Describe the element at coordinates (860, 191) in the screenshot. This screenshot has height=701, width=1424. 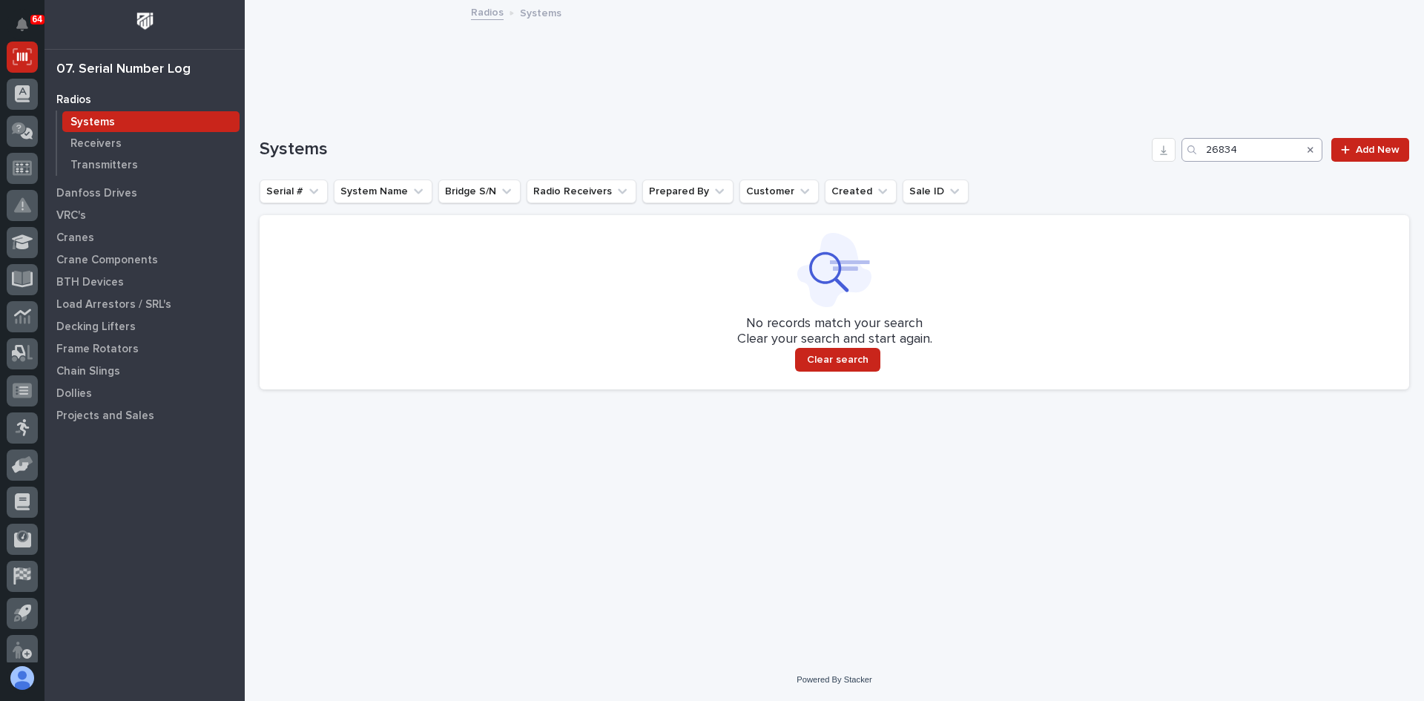
I see `button: Created` at that location.